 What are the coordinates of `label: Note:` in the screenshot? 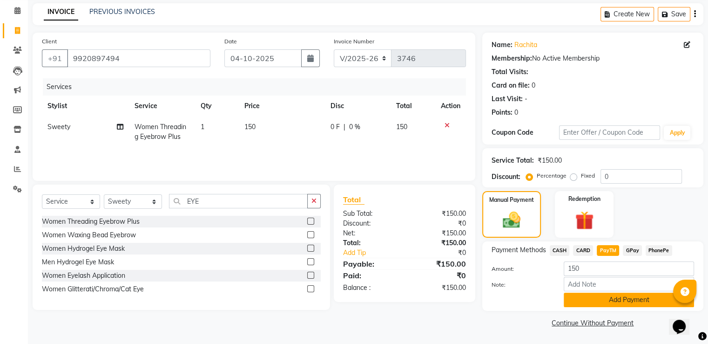 It's located at (521, 284).